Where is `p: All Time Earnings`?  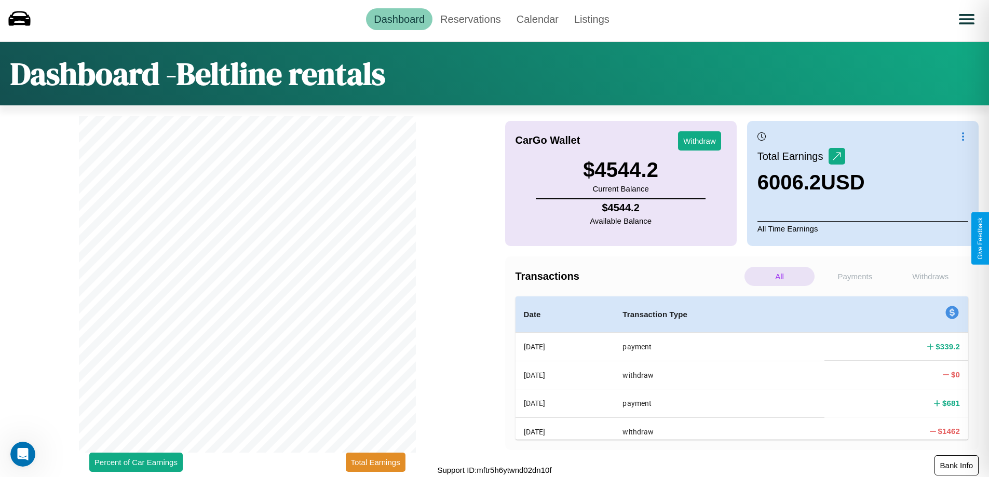
p: All Time Earnings is located at coordinates (862, 228).